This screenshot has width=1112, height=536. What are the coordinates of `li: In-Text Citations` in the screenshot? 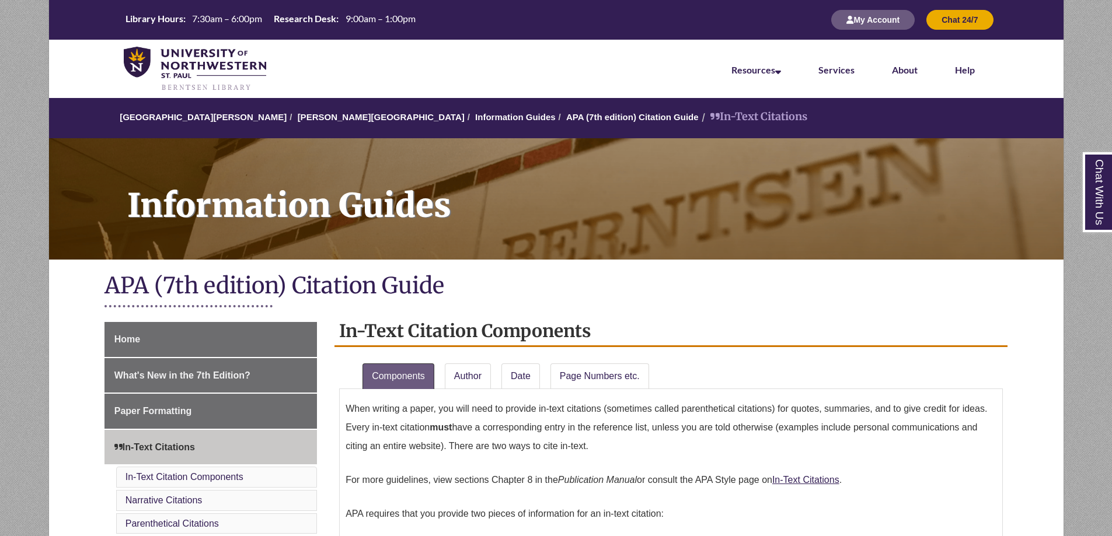 It's located at (753, 117).